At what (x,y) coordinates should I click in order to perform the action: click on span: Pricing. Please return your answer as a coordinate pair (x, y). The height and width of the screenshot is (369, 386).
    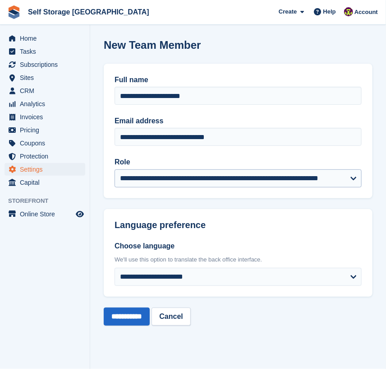
    Looking at the image, I should click on (47, 130).